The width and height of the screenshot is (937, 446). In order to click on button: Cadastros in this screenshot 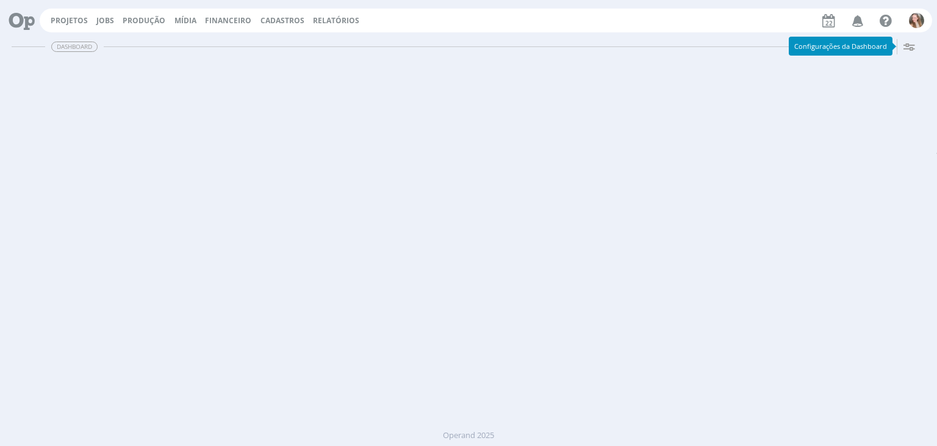, I will do `click(283, 21)`.